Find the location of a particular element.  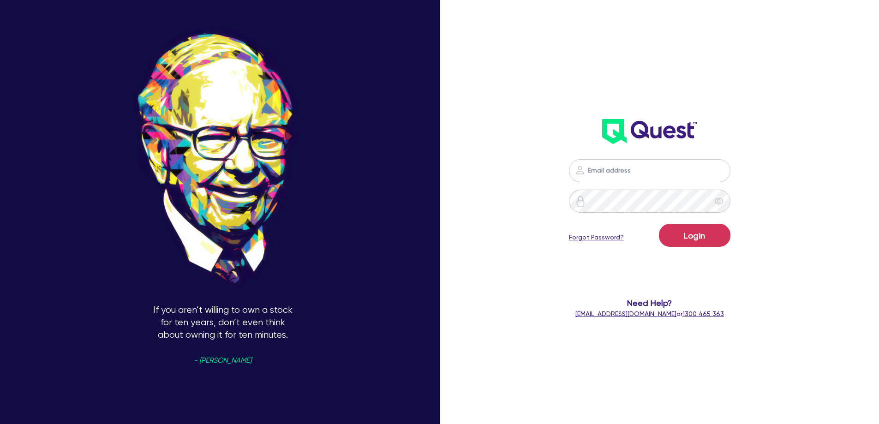

span: Need Help? is located at coordinates (650, 303).